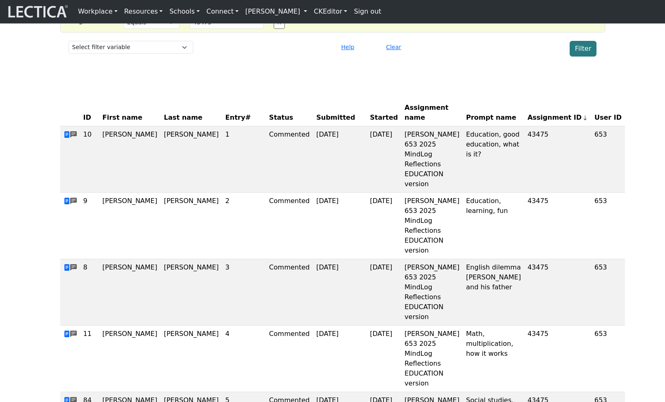 Image resolution: width=665 pixels, height=402 pixels. What do you see at coordinates (330, 12) in the screenshot?
I see `a: CKEditor` at bounding box center [330, 12].